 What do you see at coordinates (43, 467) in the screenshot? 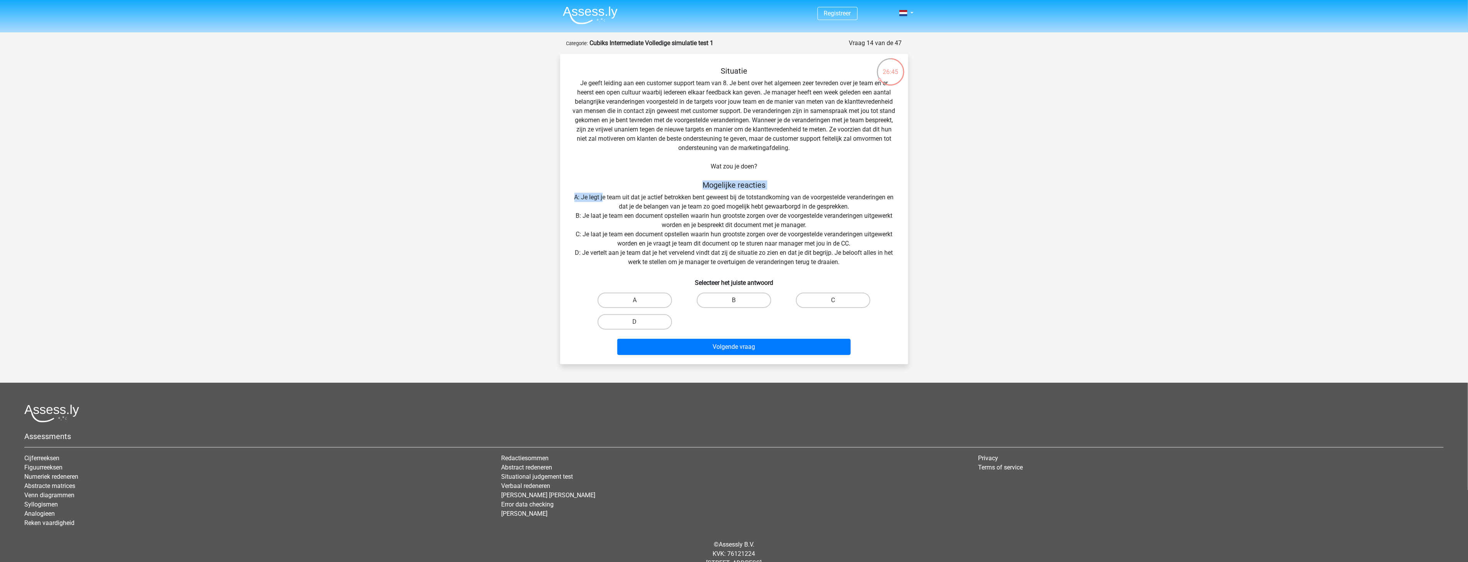
I see `a: Figuurreeksen` at bounding box center [43, 467].